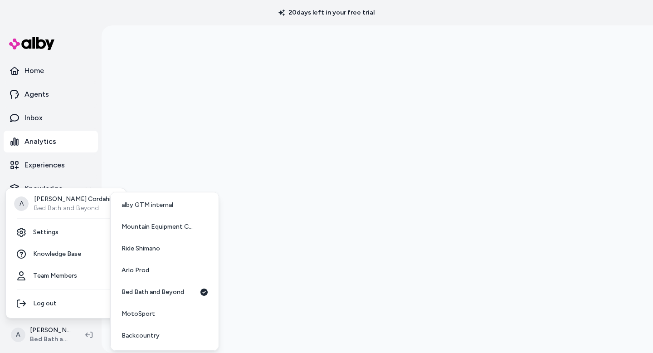  I want to click on p: 20 days left in your free trial, so click(327, 13).